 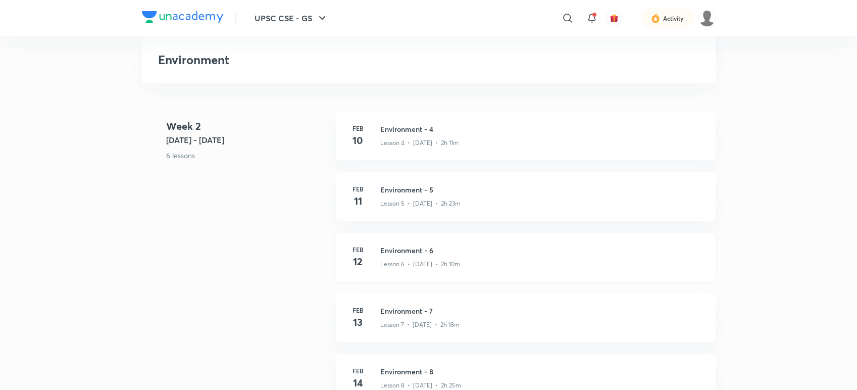 I want to click on h3: Environment - 6, so click(x=542, y=250).